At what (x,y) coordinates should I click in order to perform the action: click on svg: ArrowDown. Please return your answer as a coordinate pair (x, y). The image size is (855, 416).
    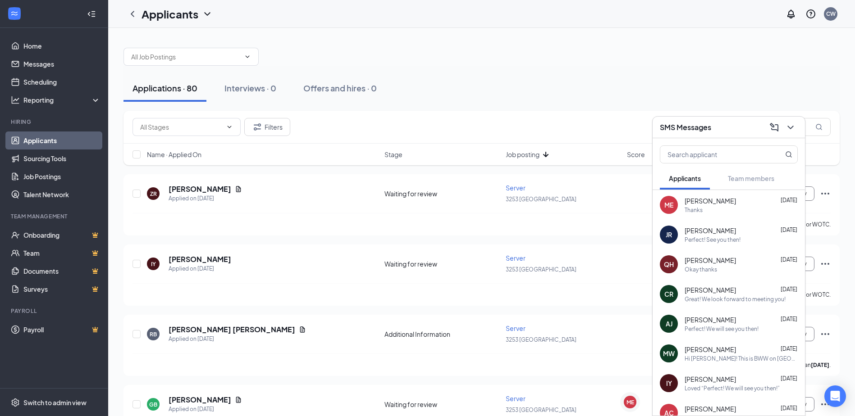
    Looking at the image, I should click on (546, 155).